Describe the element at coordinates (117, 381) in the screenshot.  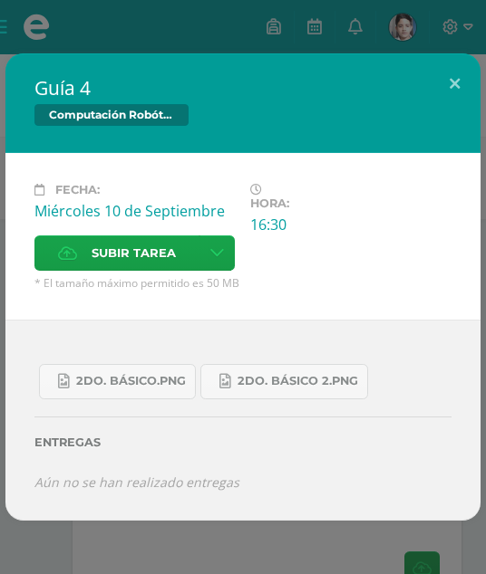
I see `a: 2do. Básico.png` at that location.